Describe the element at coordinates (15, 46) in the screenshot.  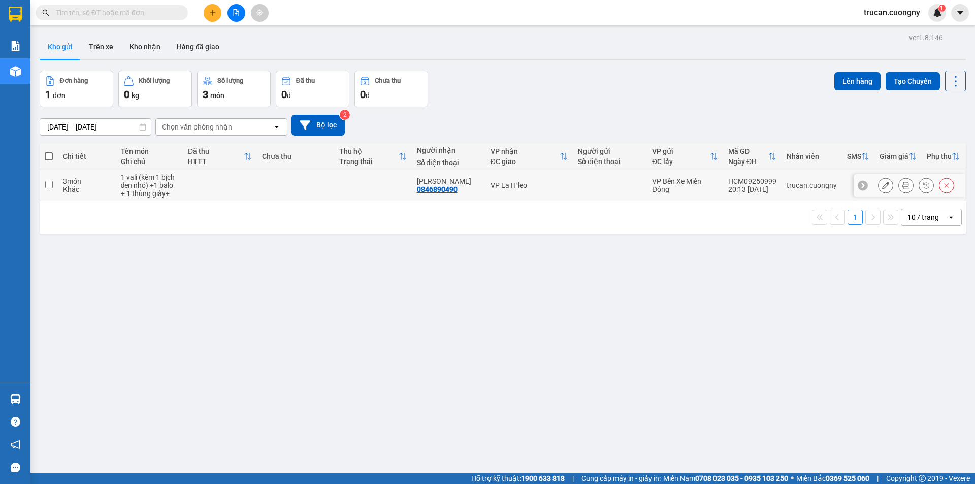
I see `img: solution-icon` at that location.